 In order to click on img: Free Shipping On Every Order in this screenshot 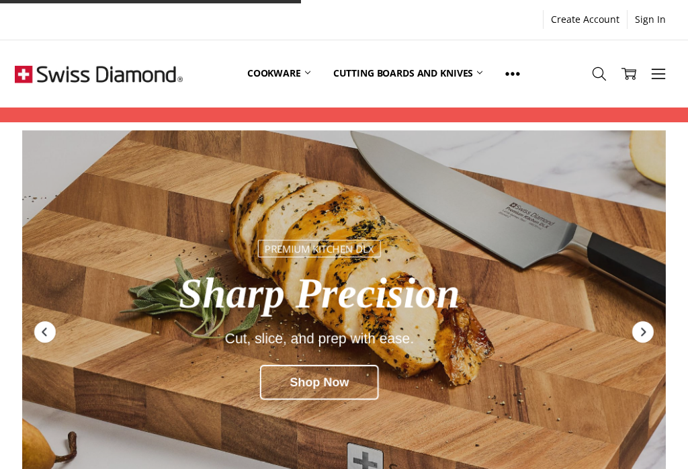, I will do `click(99, 74)`.